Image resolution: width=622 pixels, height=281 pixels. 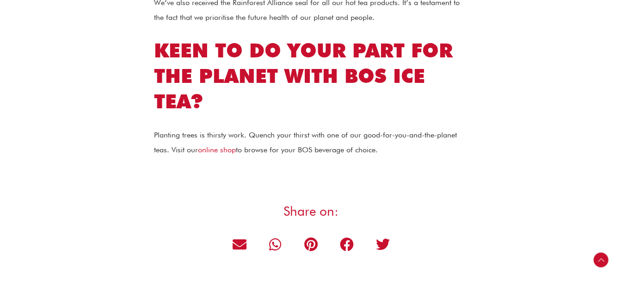 What do you see at coordinates (217, 149) in the screenshot?
I see `a: online shop` at bounding box center [217, 149].